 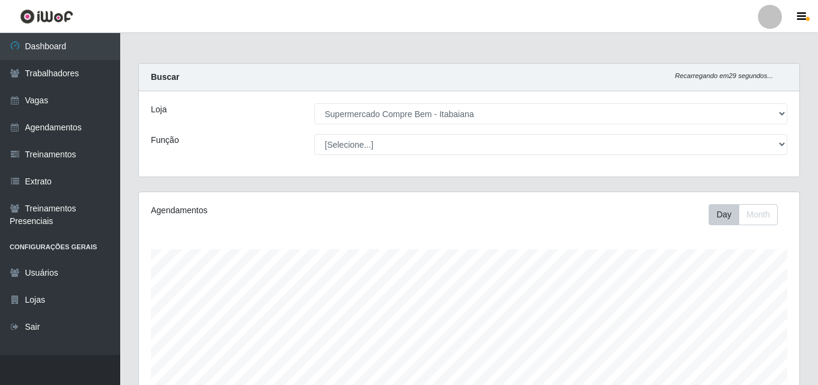 I want to click on label: Função, so click(x=165, y=140).